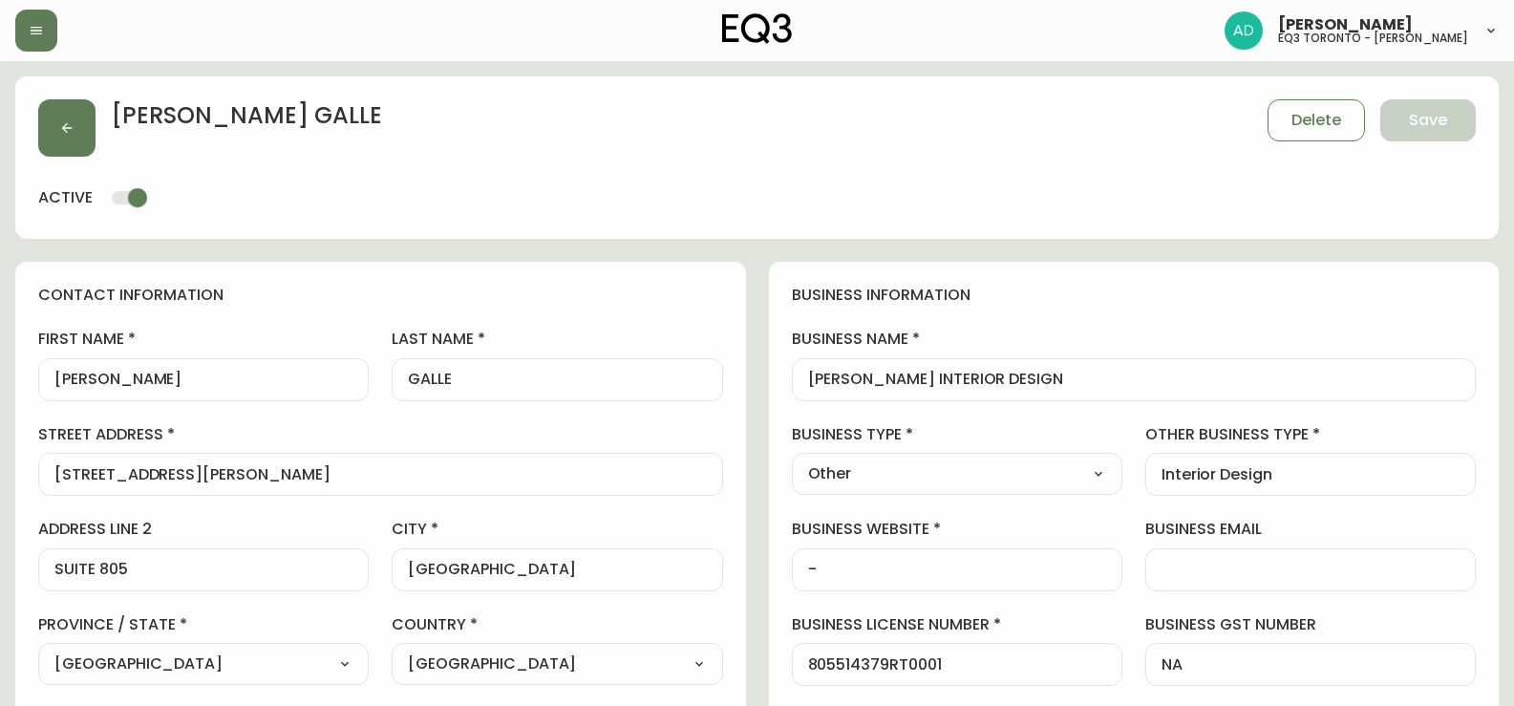  What do you see at coordinates (957, 625) in the screenshot?
I see `label: business license number` at bounding box center [957, 625].